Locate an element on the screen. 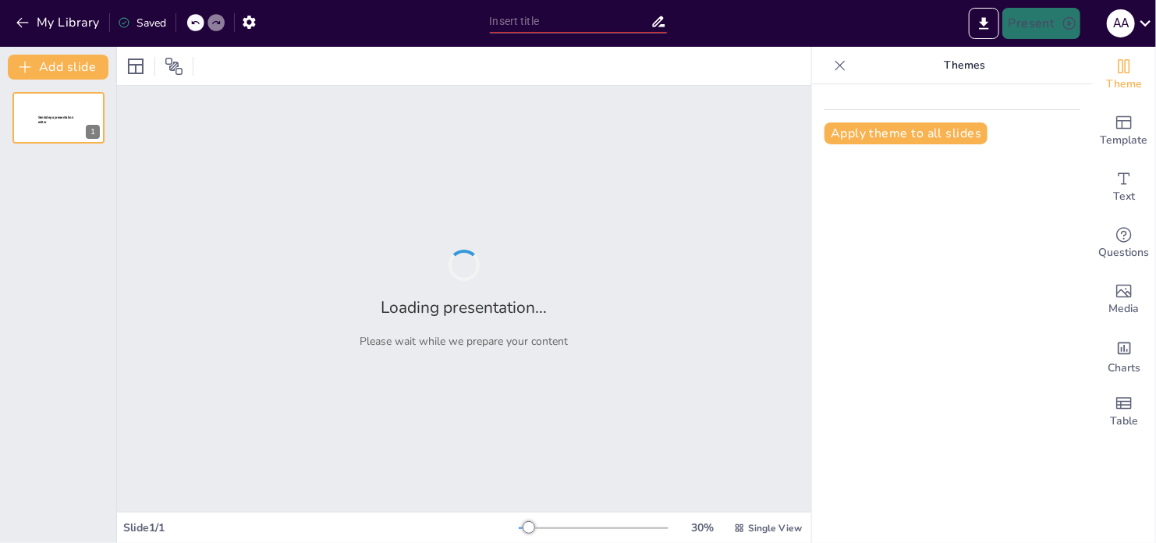 The width and height of the screenshot is (1156, 543). div: a a is located at coordinates (1121, 23).